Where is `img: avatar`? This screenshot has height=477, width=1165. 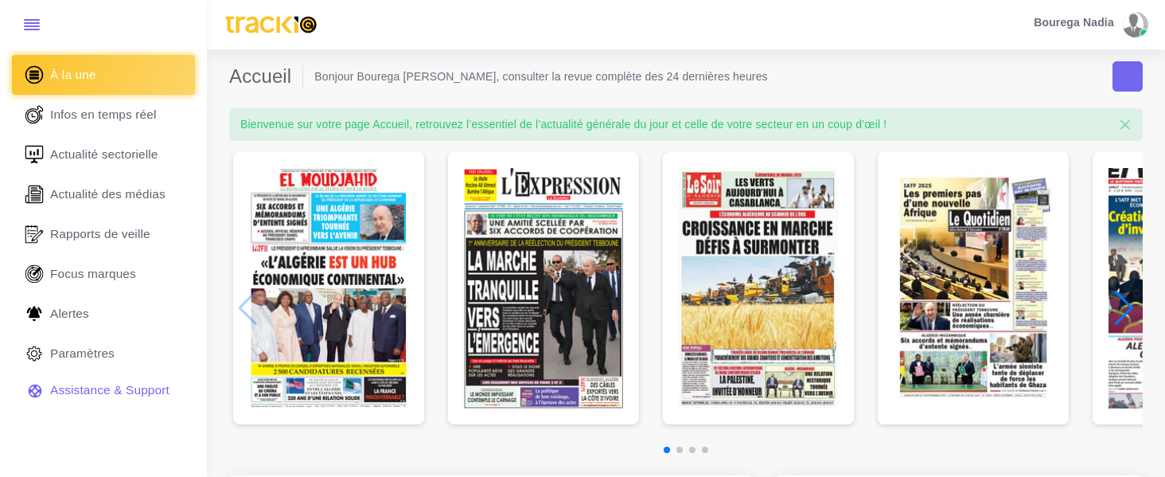
img: avatar is located at coordinates (1133, 25).